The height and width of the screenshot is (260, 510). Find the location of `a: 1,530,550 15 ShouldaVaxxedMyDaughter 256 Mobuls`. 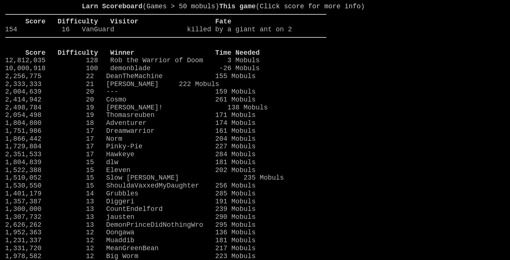

a: 1,530,550 15 ShouldaVaxxedMyDaughter 256 Mobuls is located at coordinates (131, 185).